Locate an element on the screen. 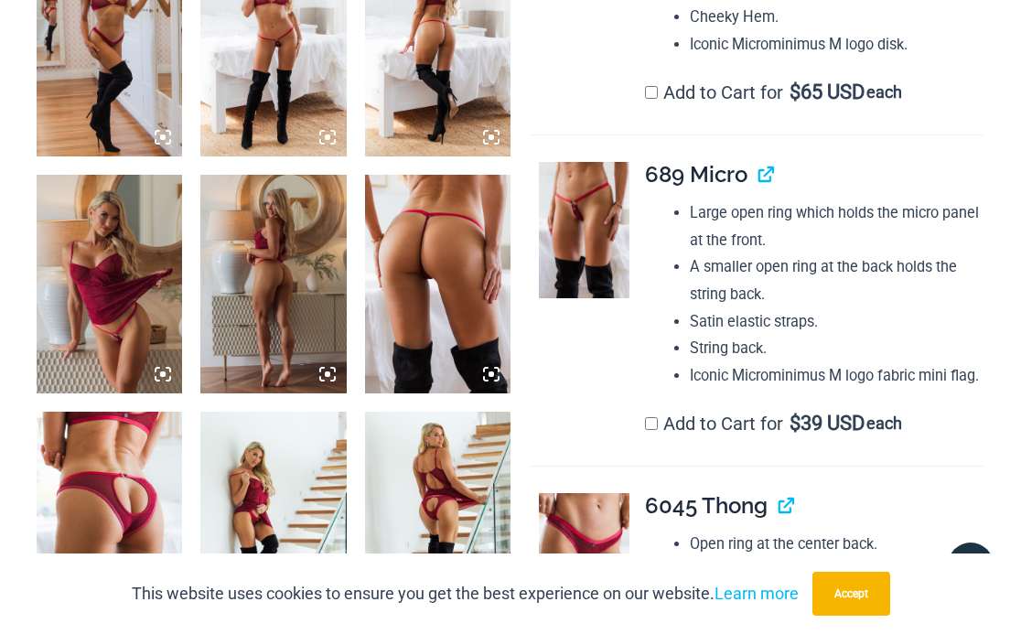 The image size is (1021, 634). a: Guilty Pleasures Red 6045 Thong is located at coordinates (584, 561).